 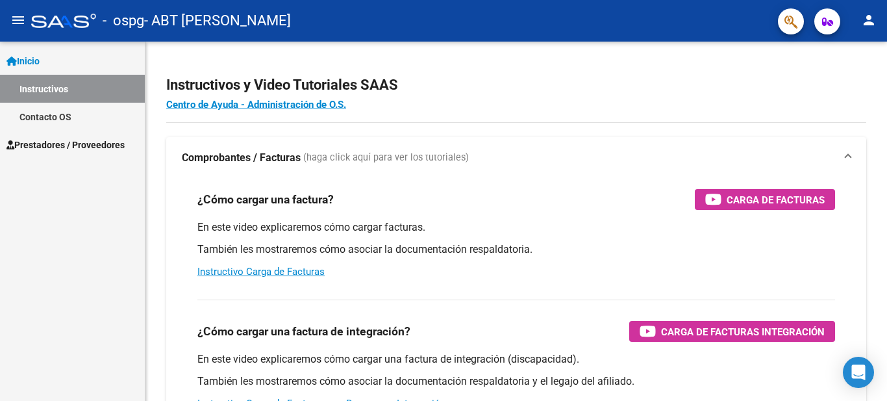 I want to click on span: Prestadores / Proveedores, so click(x=66, y=145).